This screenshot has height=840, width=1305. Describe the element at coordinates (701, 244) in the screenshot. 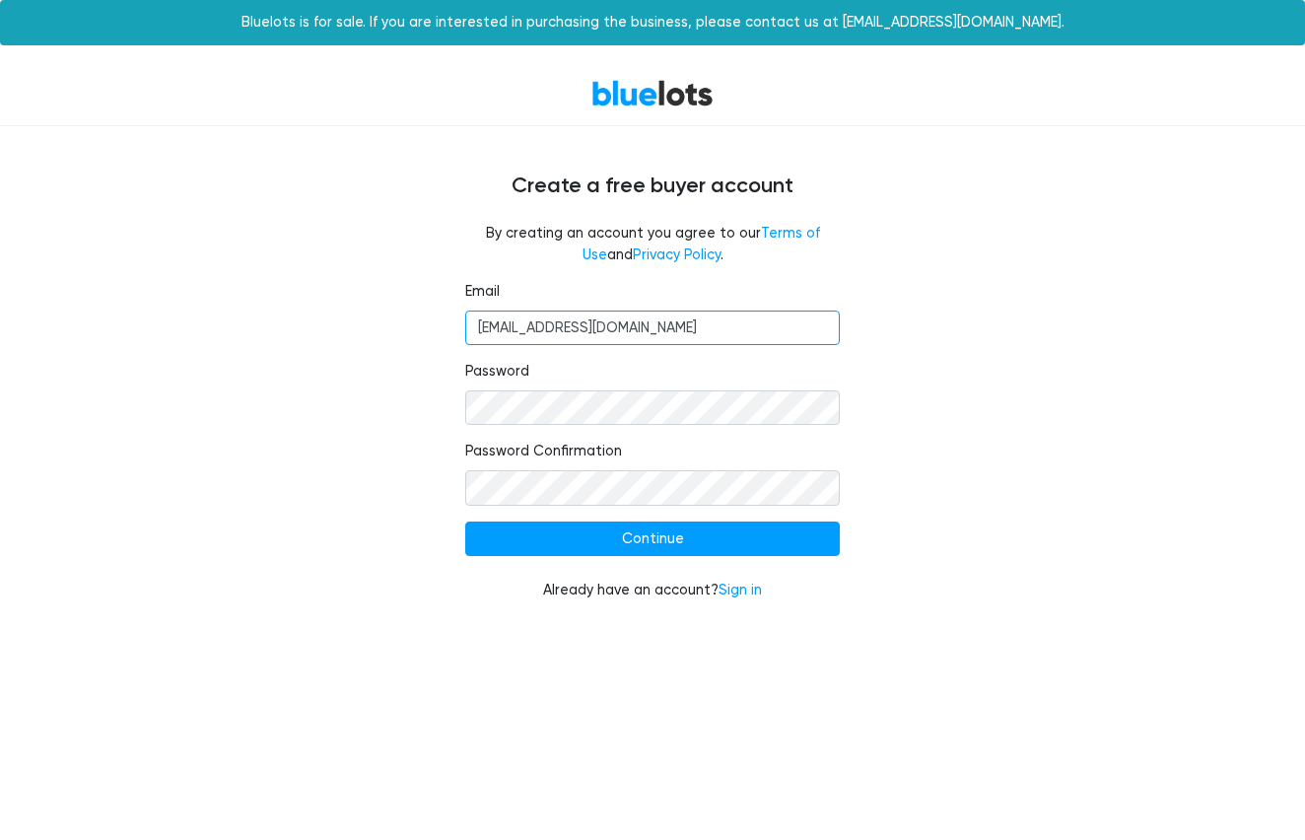

I see `a: Terms of Use` at that location.